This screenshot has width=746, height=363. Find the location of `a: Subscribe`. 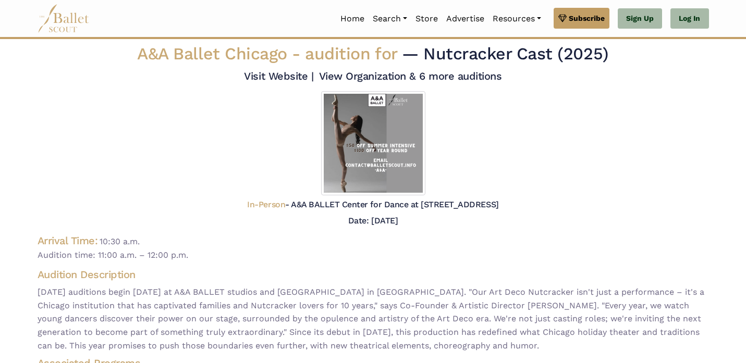

a: Subscribe is located at coordinates (581, 18).